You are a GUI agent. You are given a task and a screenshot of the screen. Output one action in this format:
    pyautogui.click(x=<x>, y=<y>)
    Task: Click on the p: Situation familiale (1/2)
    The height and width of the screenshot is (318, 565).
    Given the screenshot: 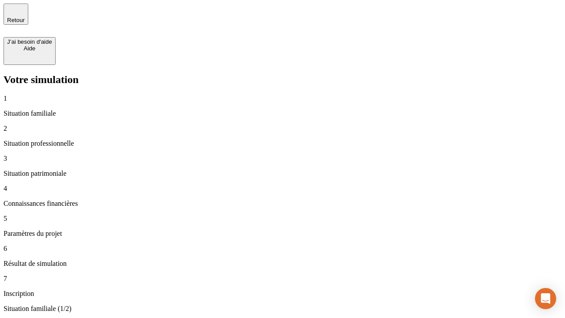 What is the action you would take?
    pyautogui.click(x=283, y=309)
    